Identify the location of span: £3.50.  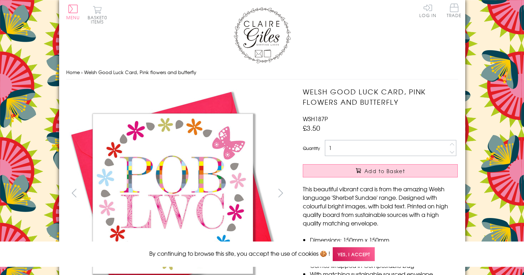
(311, 128).